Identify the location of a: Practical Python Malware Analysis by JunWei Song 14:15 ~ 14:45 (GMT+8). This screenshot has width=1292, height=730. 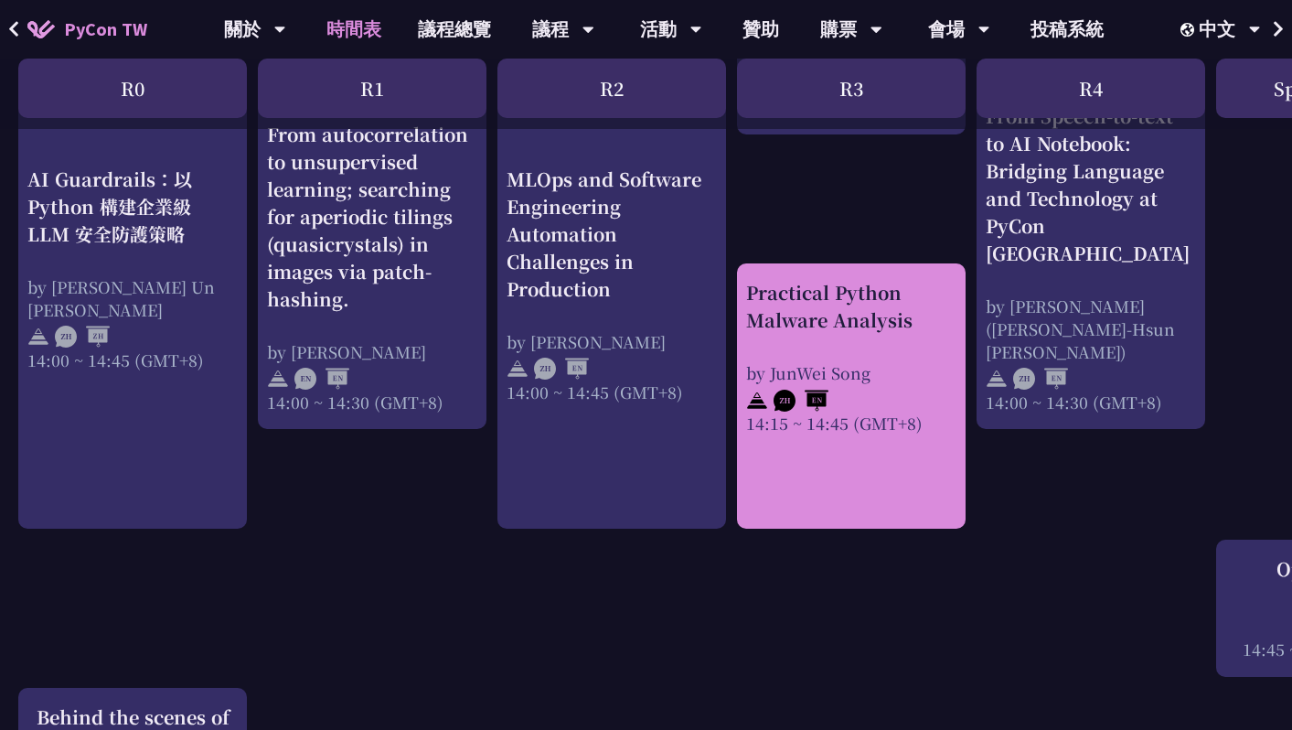
(851, 357).